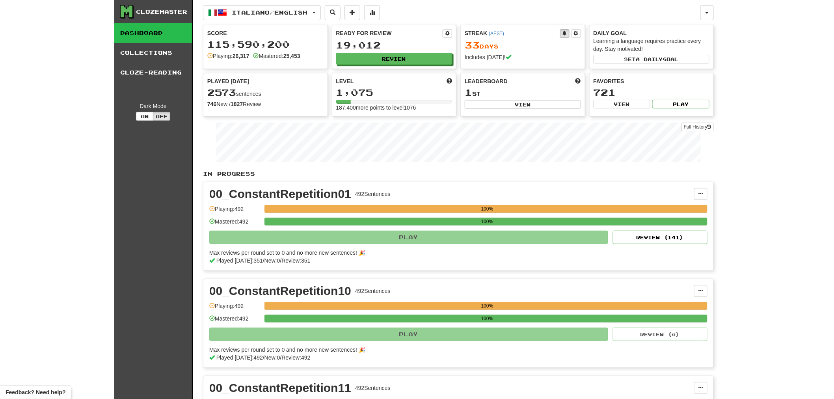 This screenshot has width=834, height=399. Describe the element at coordinates (277, 56) in the screenshot. I see `div: Mastered:` at that location.